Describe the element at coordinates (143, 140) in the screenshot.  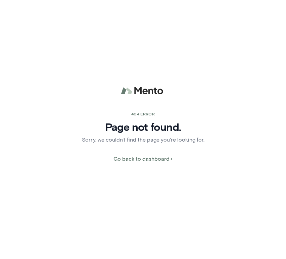
I see `p: Sorry, we couldn't find the page you're looking for.` at that location.